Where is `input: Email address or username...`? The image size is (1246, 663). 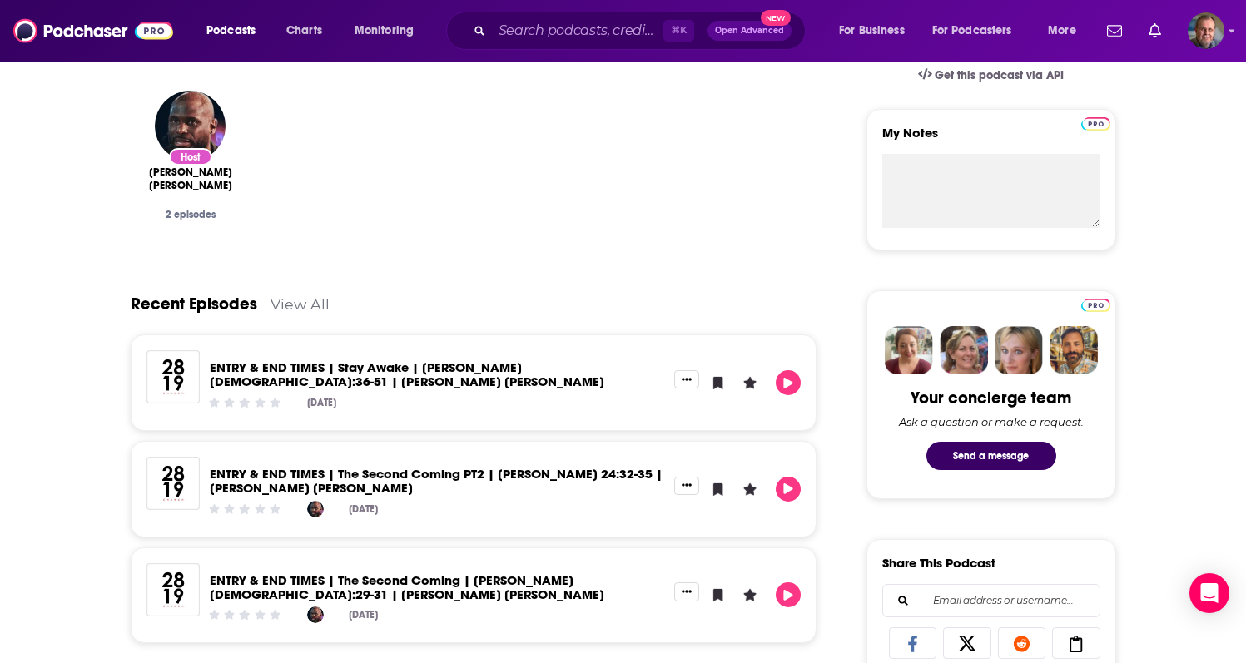
input: Email address or username... is located at coordinates (991, 601).